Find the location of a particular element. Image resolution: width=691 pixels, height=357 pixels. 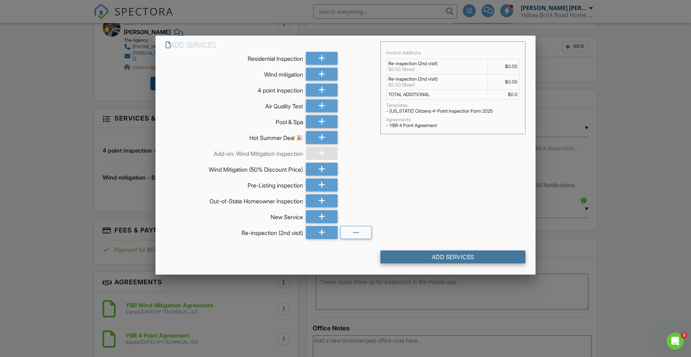

div: Agreements is located at coordinates (453, 120).